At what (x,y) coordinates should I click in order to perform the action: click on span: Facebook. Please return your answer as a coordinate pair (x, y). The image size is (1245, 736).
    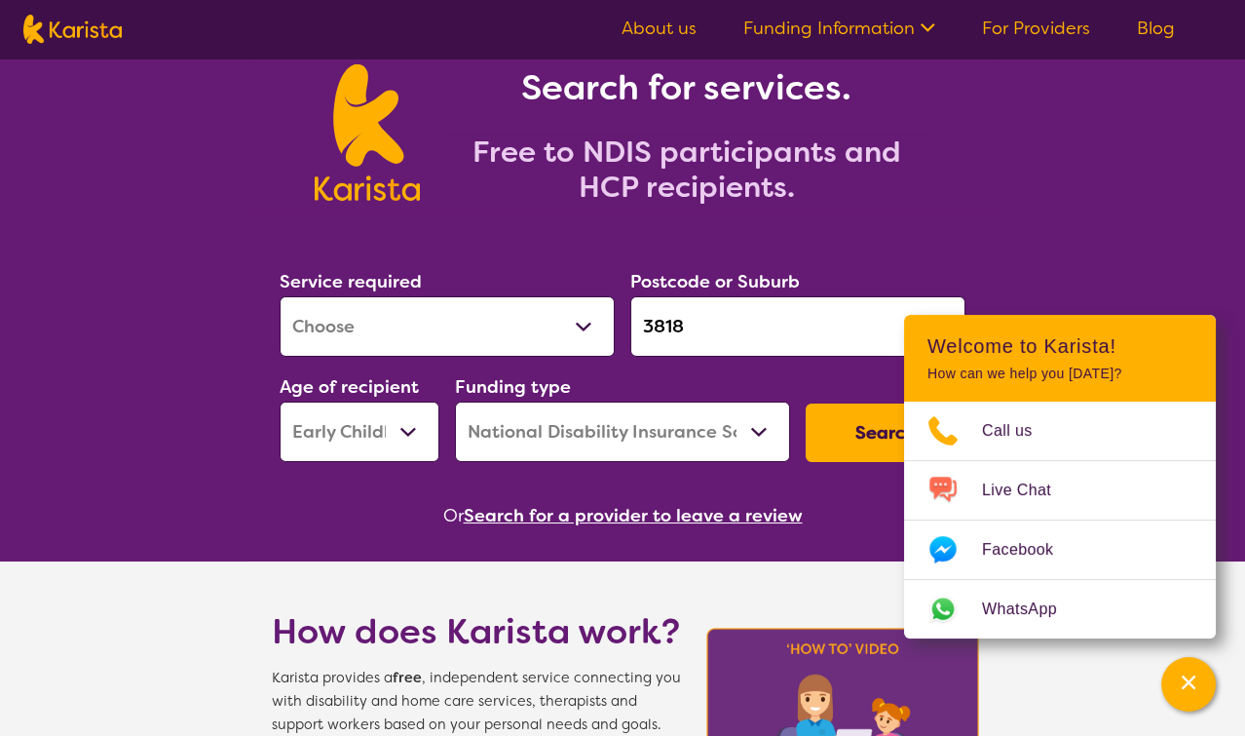
    Looking at the image, I should click on (1029, 550).